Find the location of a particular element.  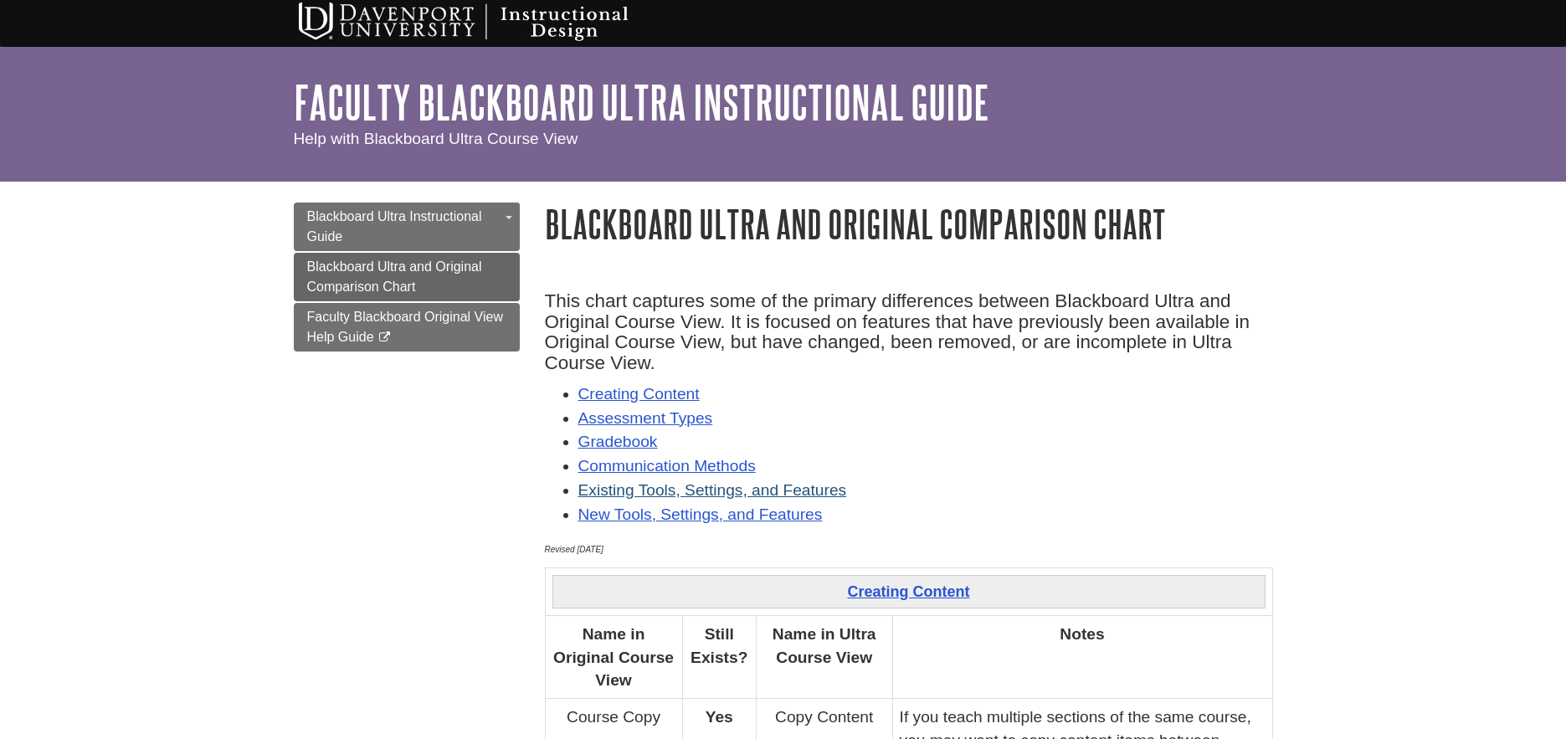

strong: Name in Ultra Course View is located at coordinates (825, 646).